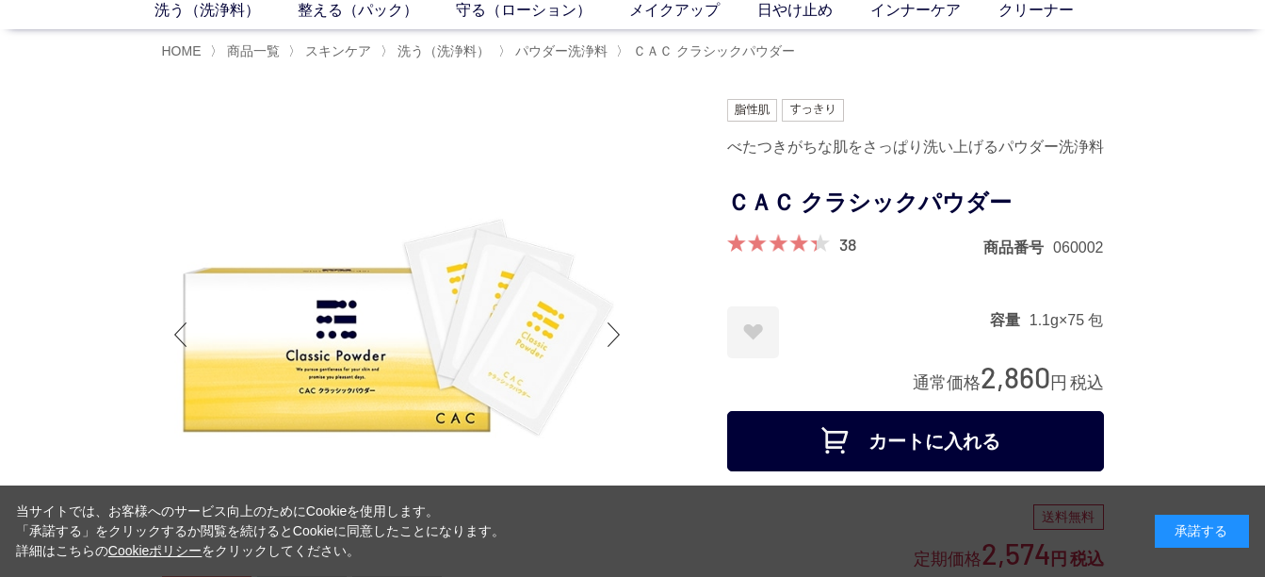 This screenshot has height=577, width=1265. I want to click on dd: 060002, so click(1078, 247).